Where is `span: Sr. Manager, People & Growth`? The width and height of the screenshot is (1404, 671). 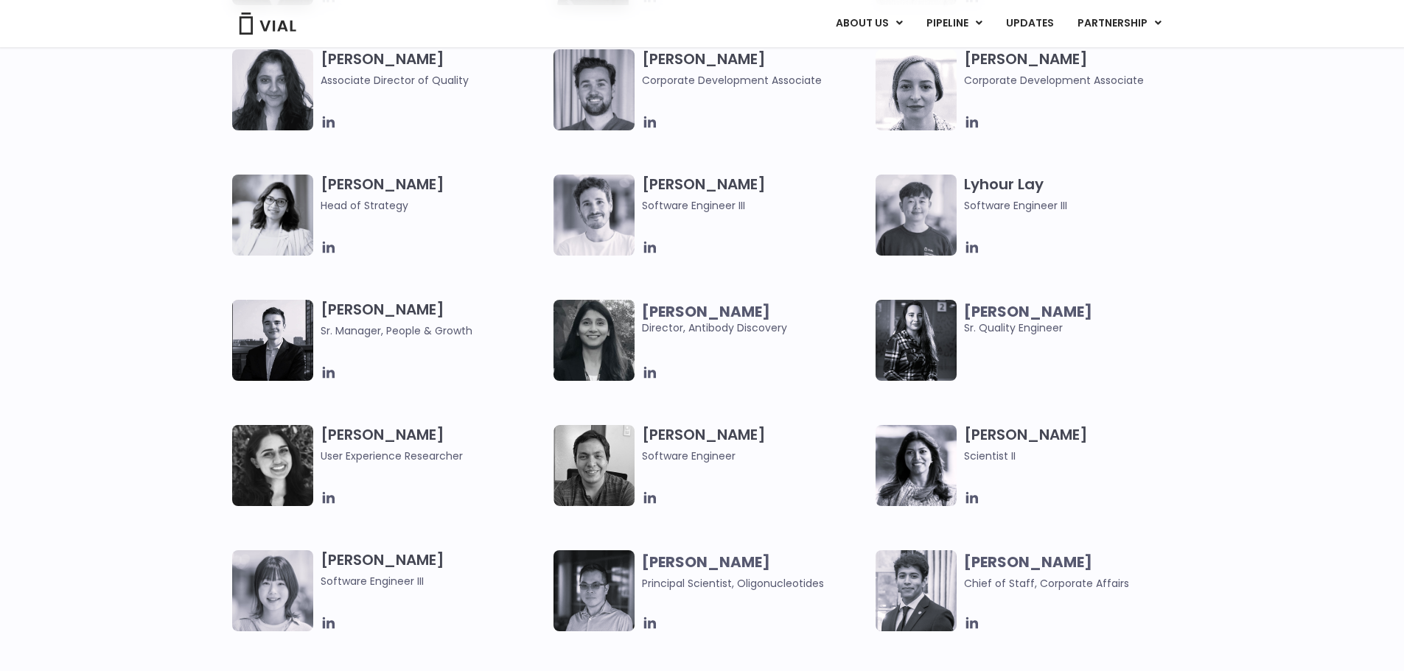 span: Sr. Manager, People & Growth is located at coordinates (433, 331).